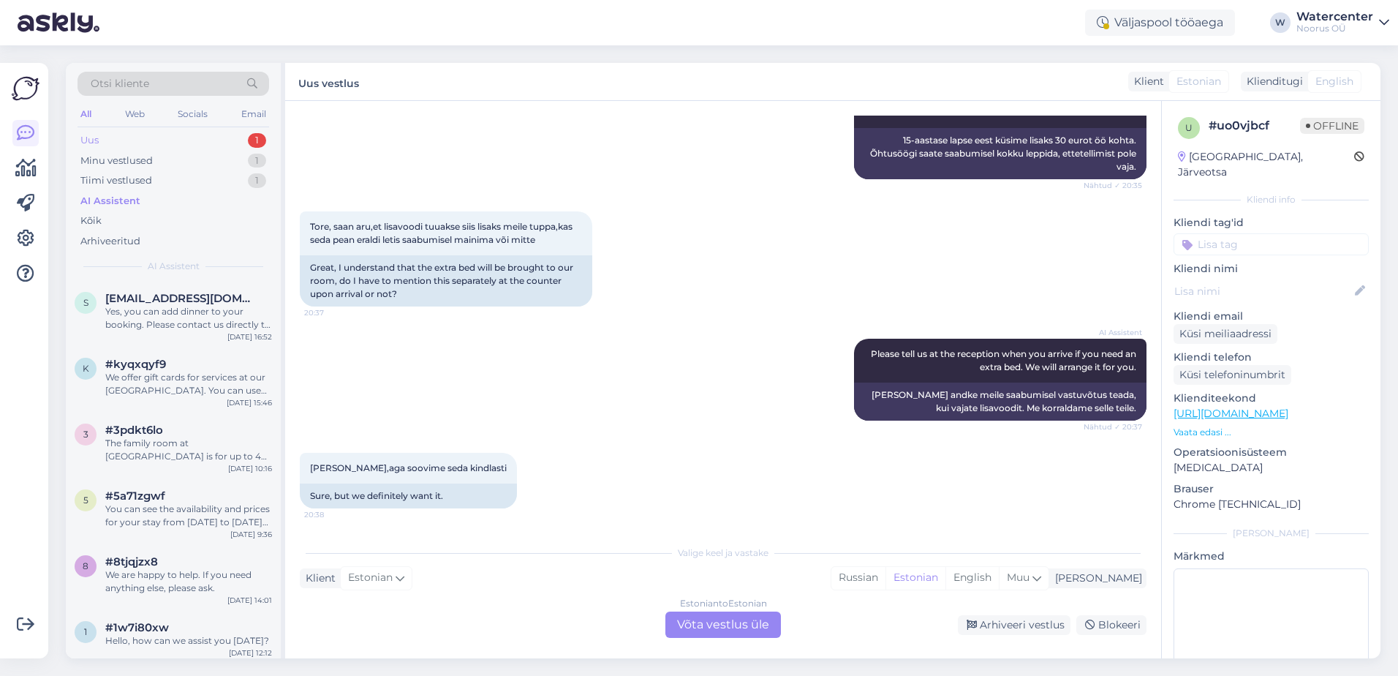  What do you see at coordinates (328, 81) in the screenshot?
I see `label: Uus vestlus` at bounding box center [328, 81].